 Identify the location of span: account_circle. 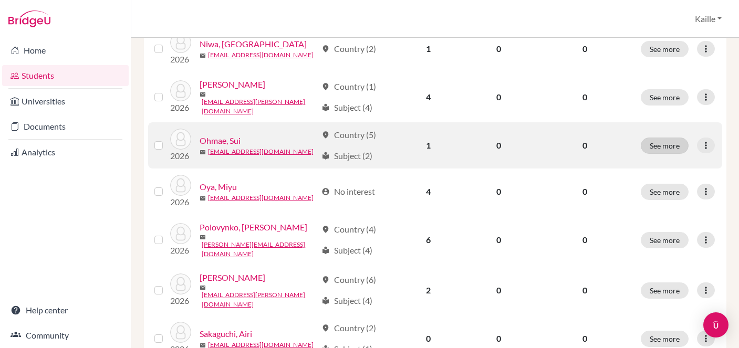
(326, 192).